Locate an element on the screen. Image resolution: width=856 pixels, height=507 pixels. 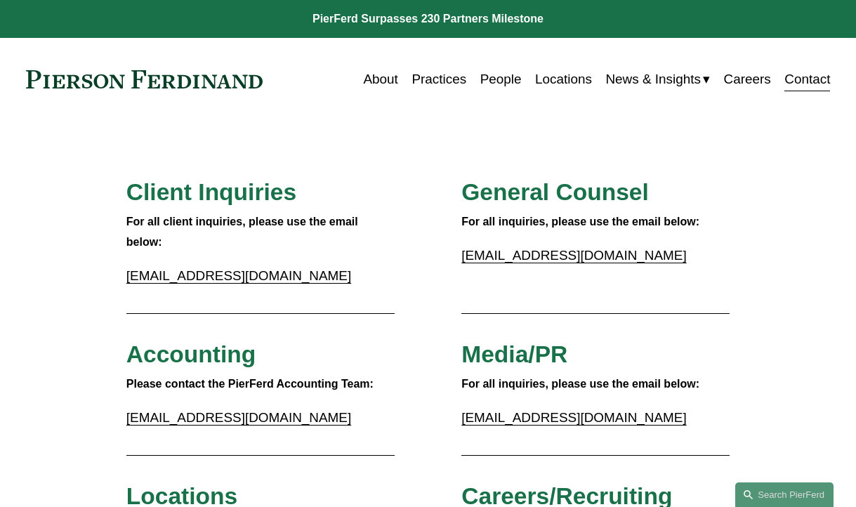
a: Locations is located at coordinates (563, 79).